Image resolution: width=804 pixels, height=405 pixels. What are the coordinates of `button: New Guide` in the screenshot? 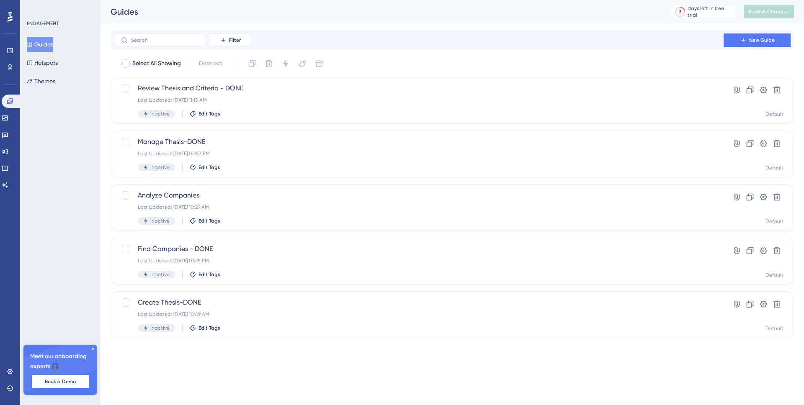 It's located at (757, 40).